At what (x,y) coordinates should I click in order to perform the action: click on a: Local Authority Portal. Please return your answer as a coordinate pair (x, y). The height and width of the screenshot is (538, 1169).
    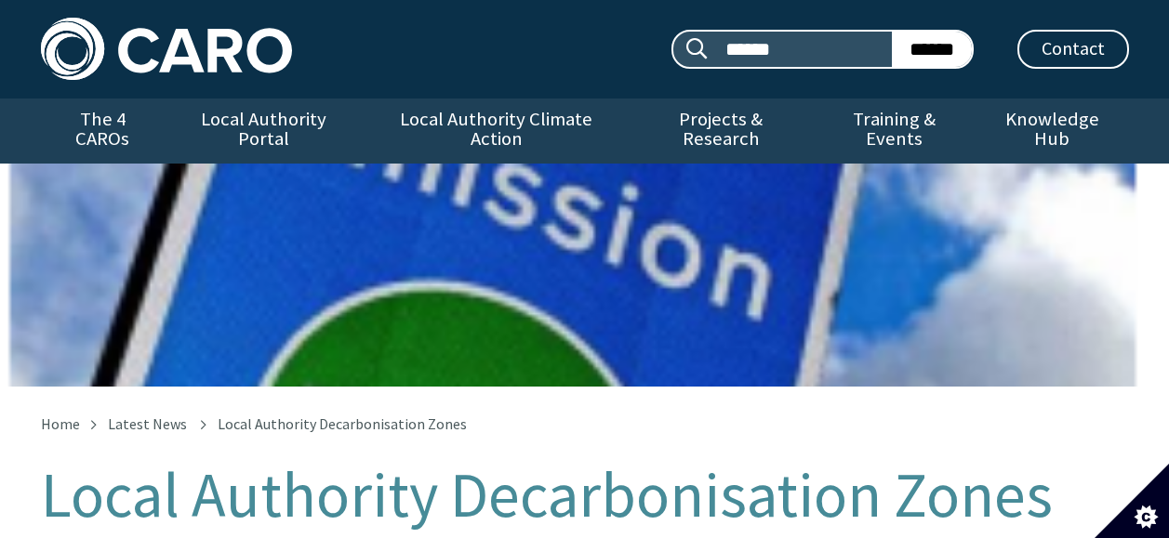
    Looking at the image, I should click on (264, 131).